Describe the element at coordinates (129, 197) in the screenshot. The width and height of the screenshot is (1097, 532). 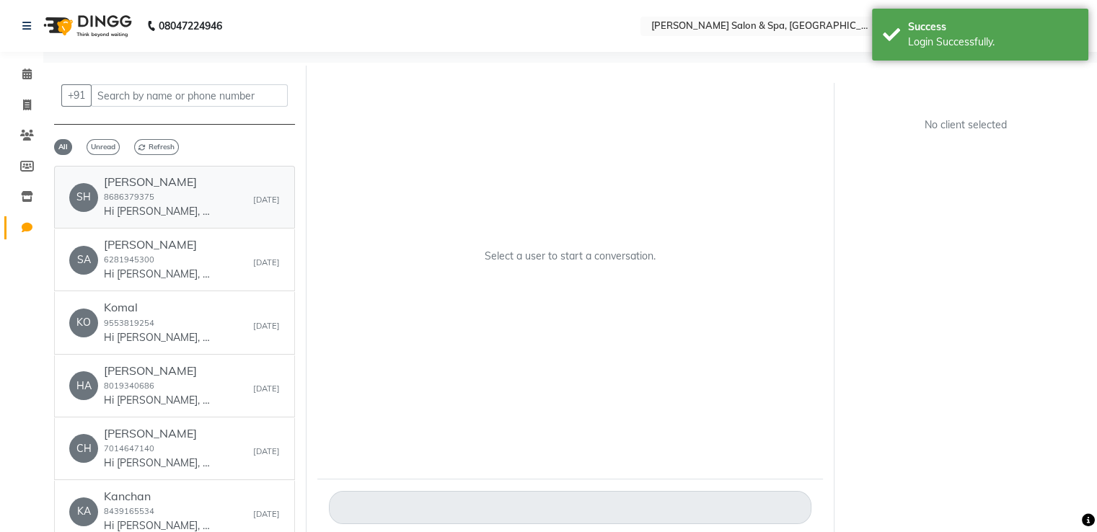
I see `small: 8686379375` at that location.